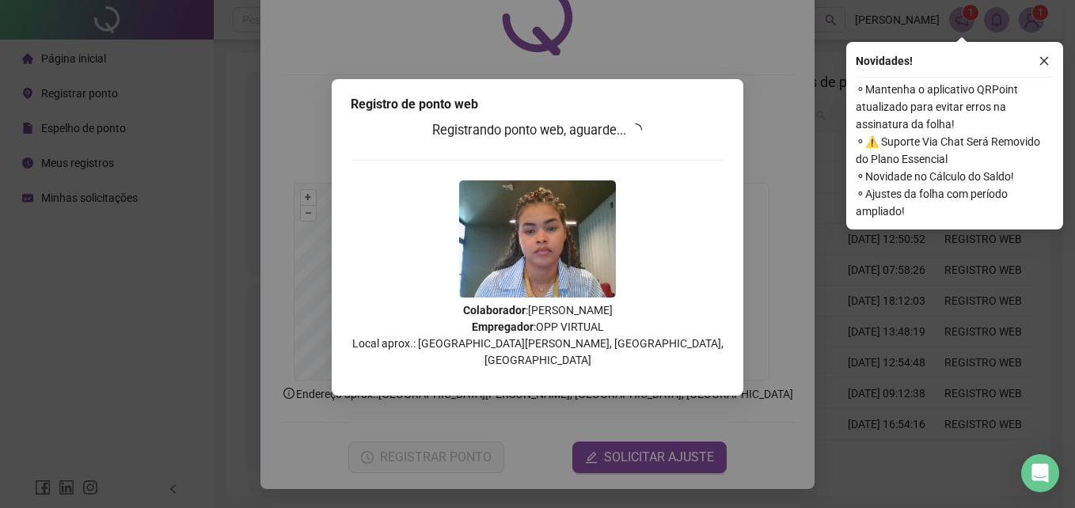 Image resolution: width=1075 pixels, height=508 pixels. What do you see at coordinates (538, 239) in the screenshot?
I see `img: Z` at bounding box center [538, 239].